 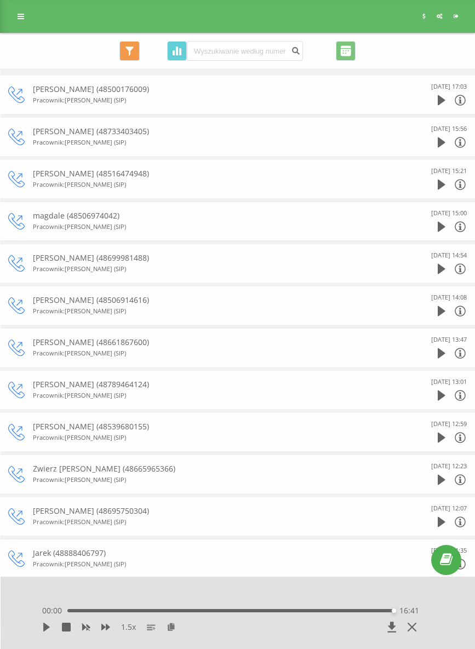 What do you see at coordinates (214, 216) in the screenshot?
I see `div: magdale (48506974042)` at bounding box center [214, 216].